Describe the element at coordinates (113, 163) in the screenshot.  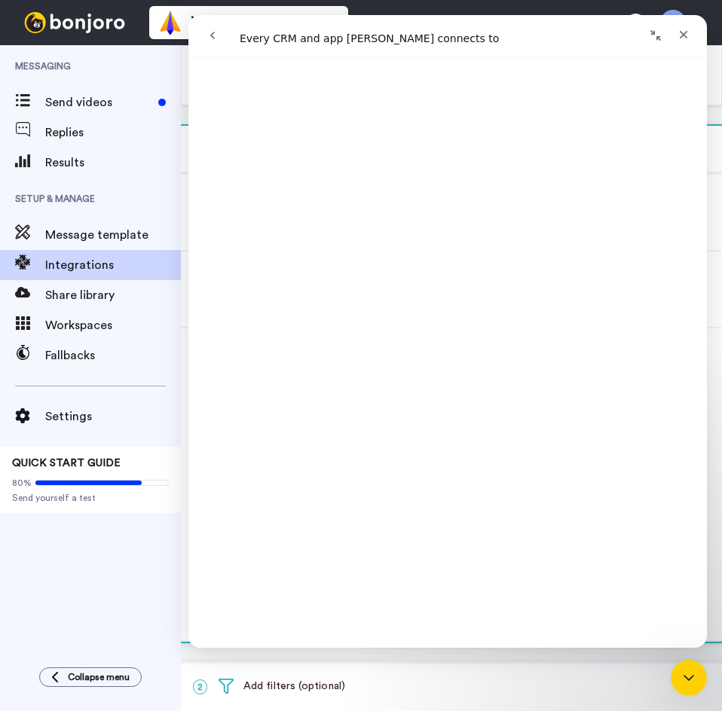
I see `span: Results` at that location.